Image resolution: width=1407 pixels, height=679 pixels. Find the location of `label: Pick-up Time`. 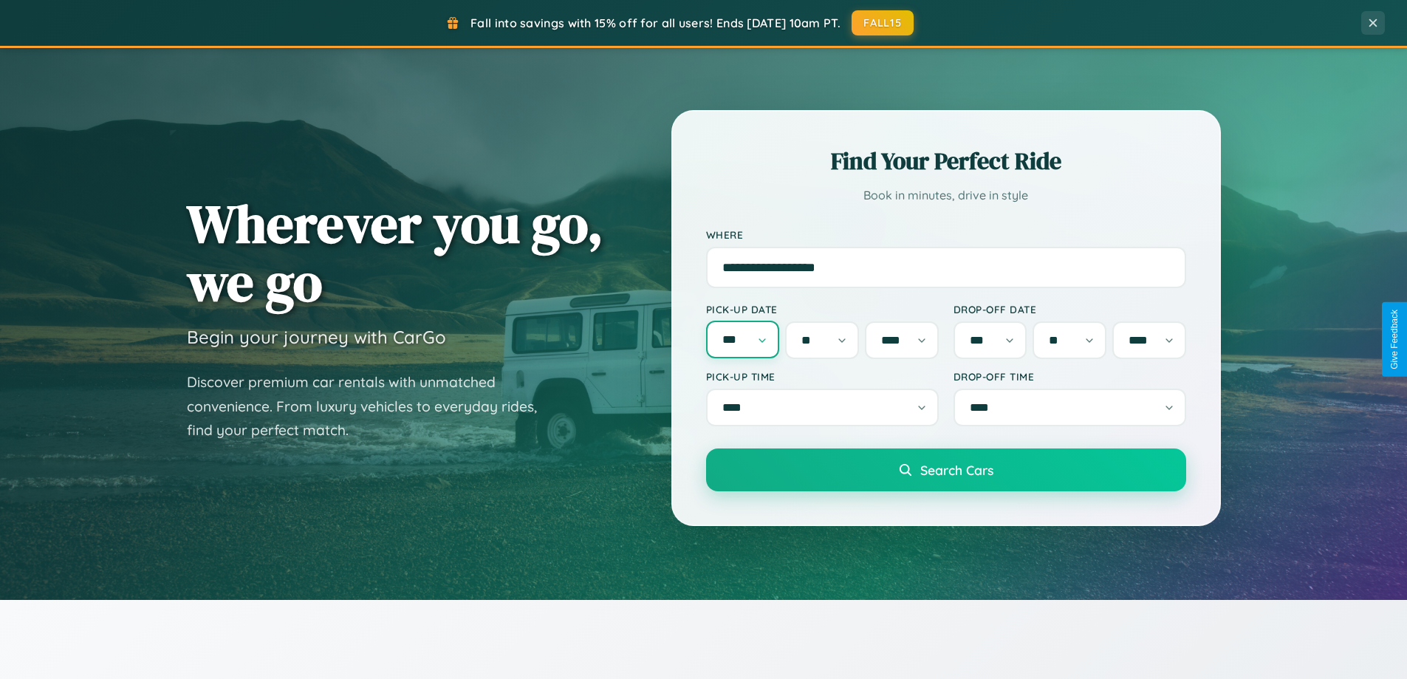

label: Pick-up Time is located at coordinates (822, 376).